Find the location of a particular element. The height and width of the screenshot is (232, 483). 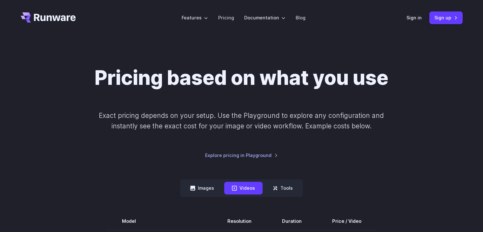

button: Videos is located at coordinates (243, 188).